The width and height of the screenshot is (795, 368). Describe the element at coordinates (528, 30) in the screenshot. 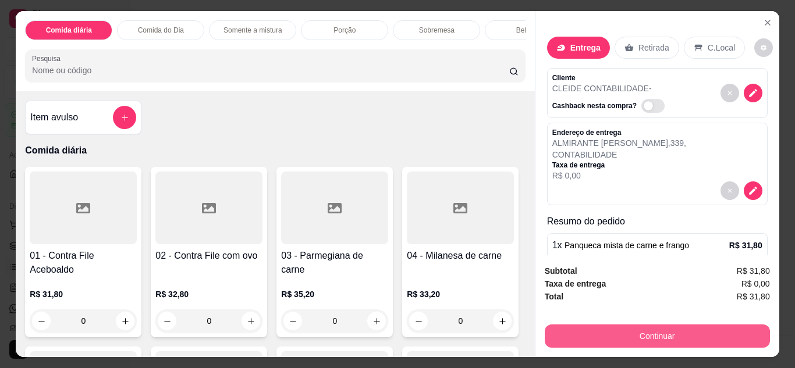

I see `p: Bebidas` at that location.